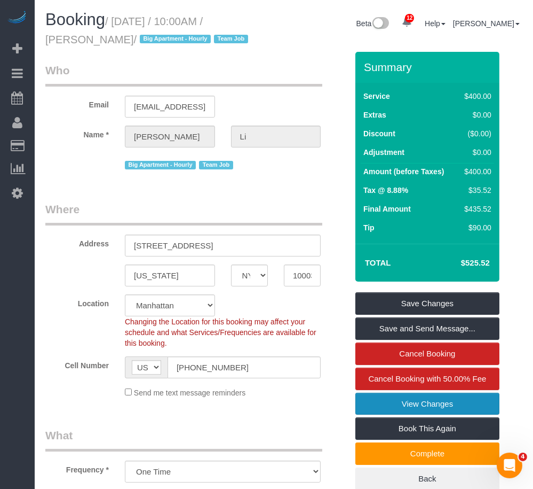  I want to click on a: Book This Again, so click(428, 428).